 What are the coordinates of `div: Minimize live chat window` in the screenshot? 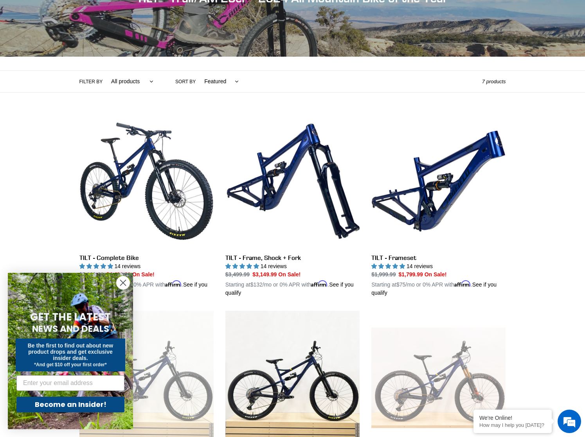 It's located at (138, 13).